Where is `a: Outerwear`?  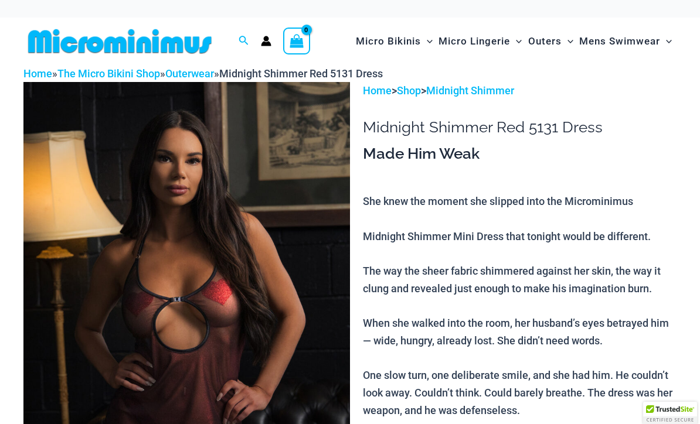
a: Outerwear is located at coordinates (189, 73).